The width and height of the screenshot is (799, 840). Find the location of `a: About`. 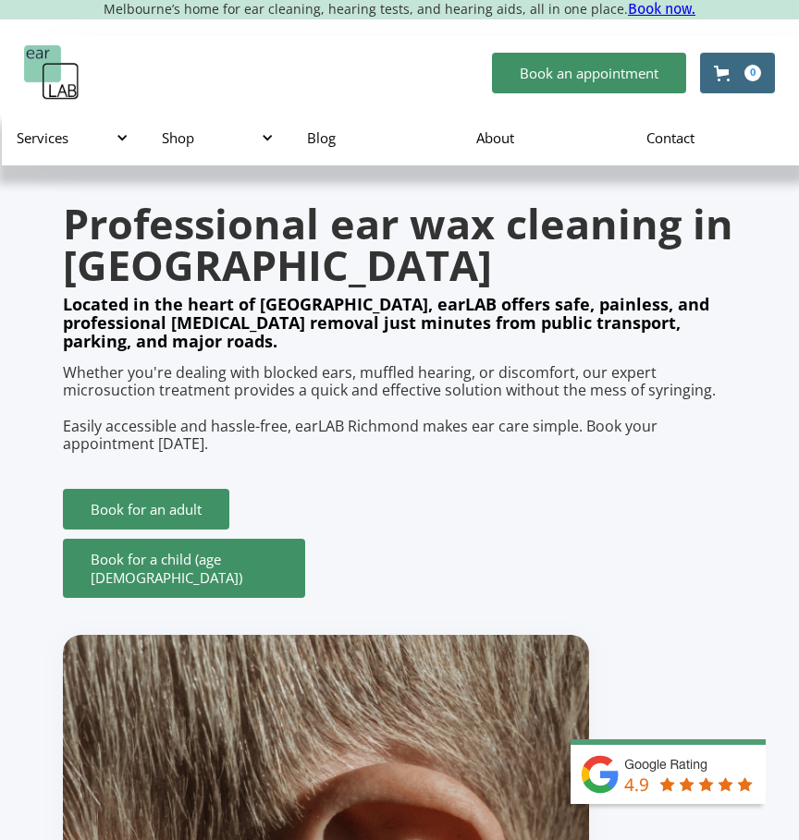

a: About is located at coordinates (545, 138).